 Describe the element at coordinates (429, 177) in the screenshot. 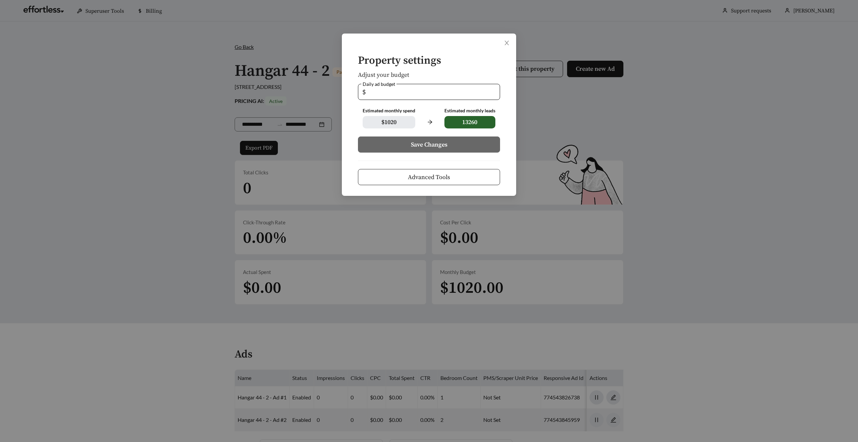

I see `button: Advanced Tools` at that location.